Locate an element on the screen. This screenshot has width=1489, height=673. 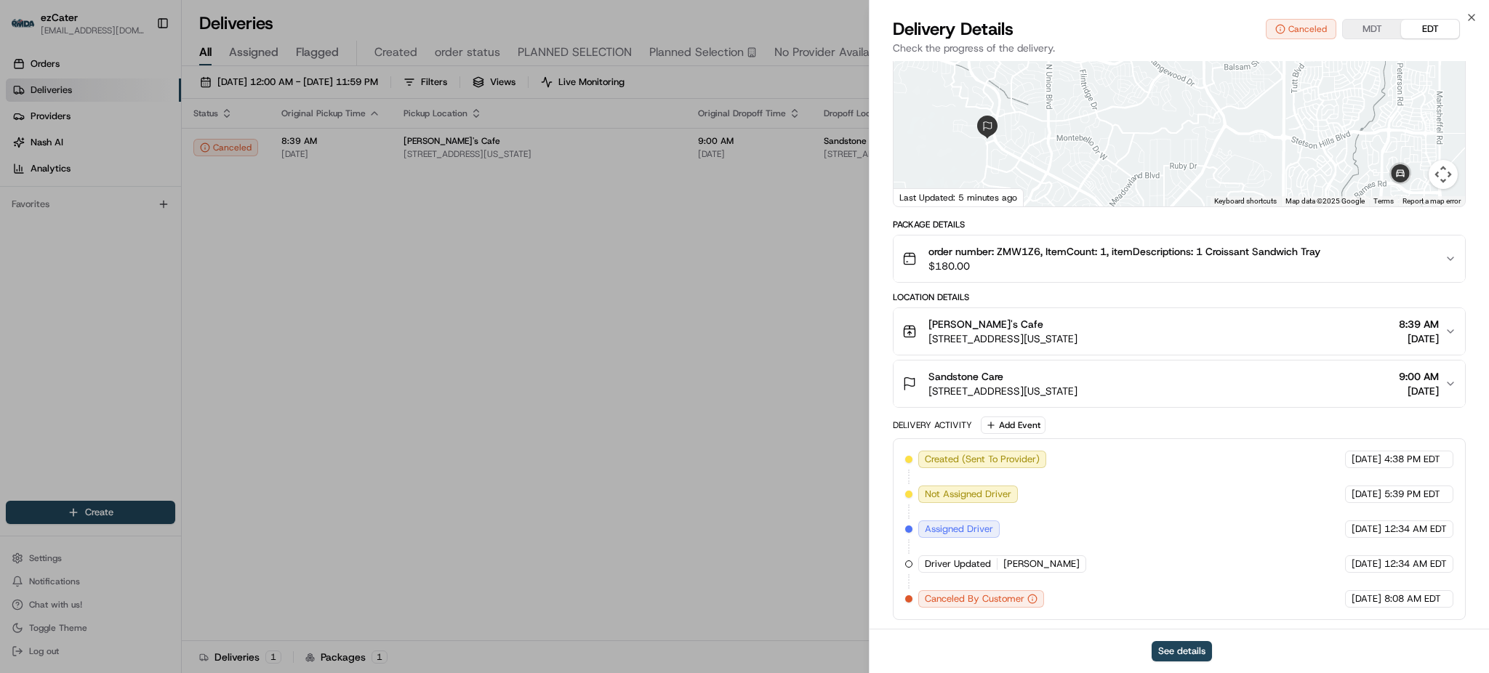
a: 📗Knowledge Base is located at coordinates (63, 218).